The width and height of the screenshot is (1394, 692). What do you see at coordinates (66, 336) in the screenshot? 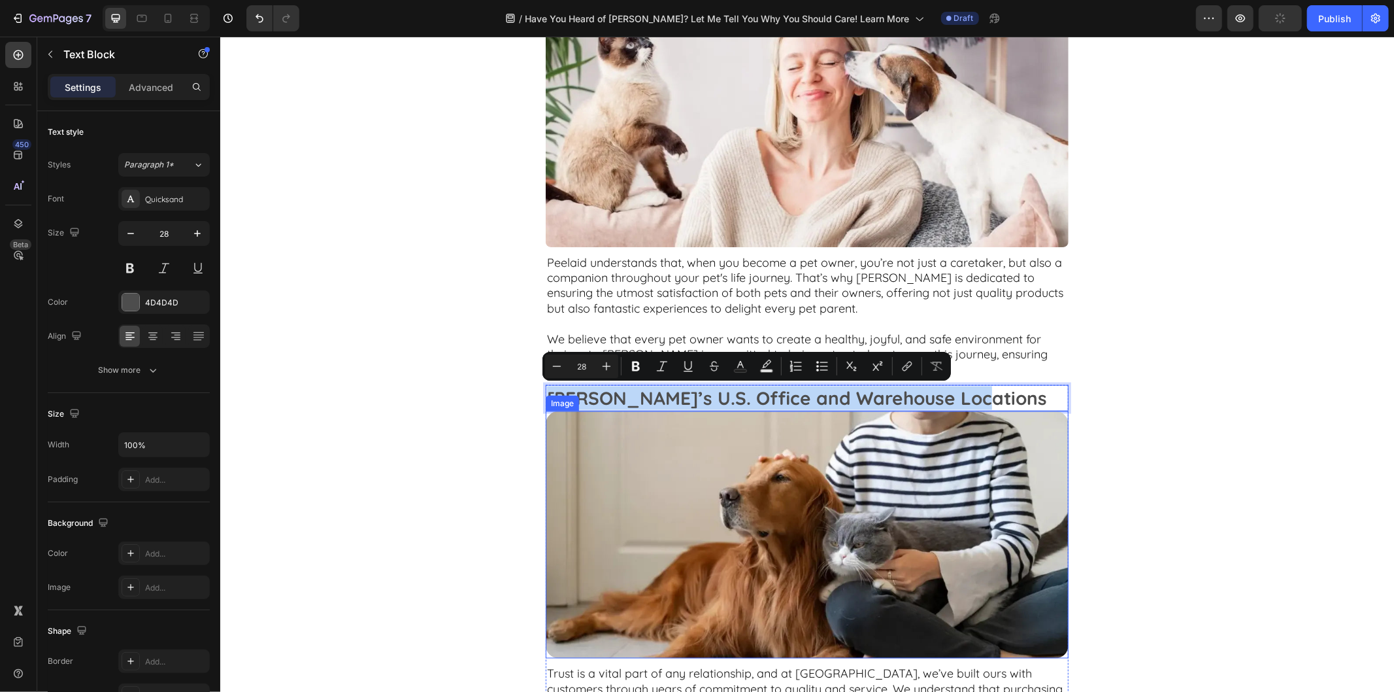
I see `div: Align` at bounding box center [66, 336].